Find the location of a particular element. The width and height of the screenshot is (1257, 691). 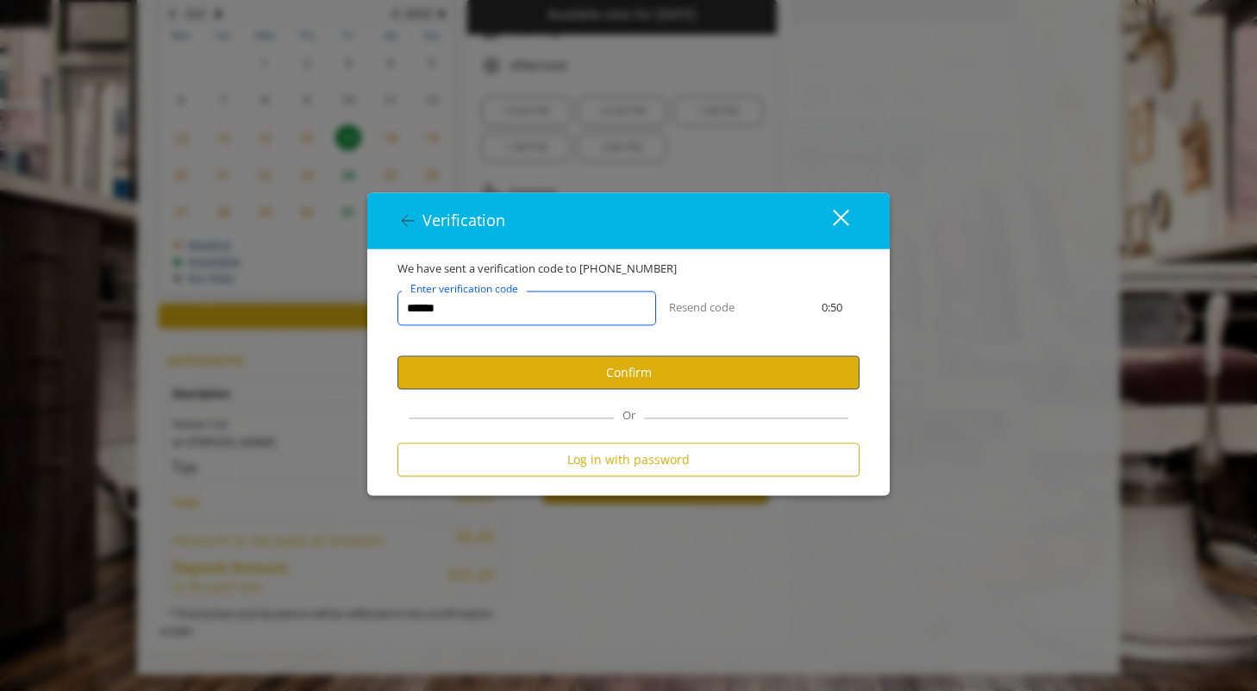

button: close dialog is located at coordinates (830, 220).